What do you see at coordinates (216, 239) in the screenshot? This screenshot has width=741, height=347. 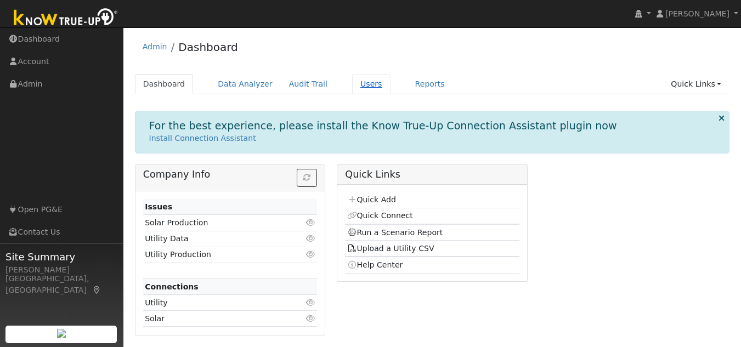 I see `td: Utility Data` at bounding box center [216, 239].